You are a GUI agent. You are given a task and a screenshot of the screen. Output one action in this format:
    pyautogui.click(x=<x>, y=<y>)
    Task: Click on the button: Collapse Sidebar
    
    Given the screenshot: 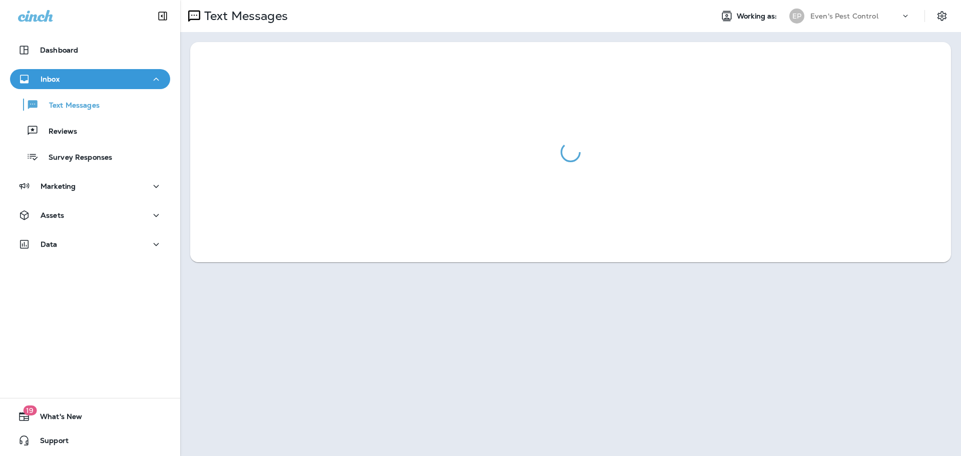 What is the action you would take?
    pyautogui.click(x=163, y=16)
    